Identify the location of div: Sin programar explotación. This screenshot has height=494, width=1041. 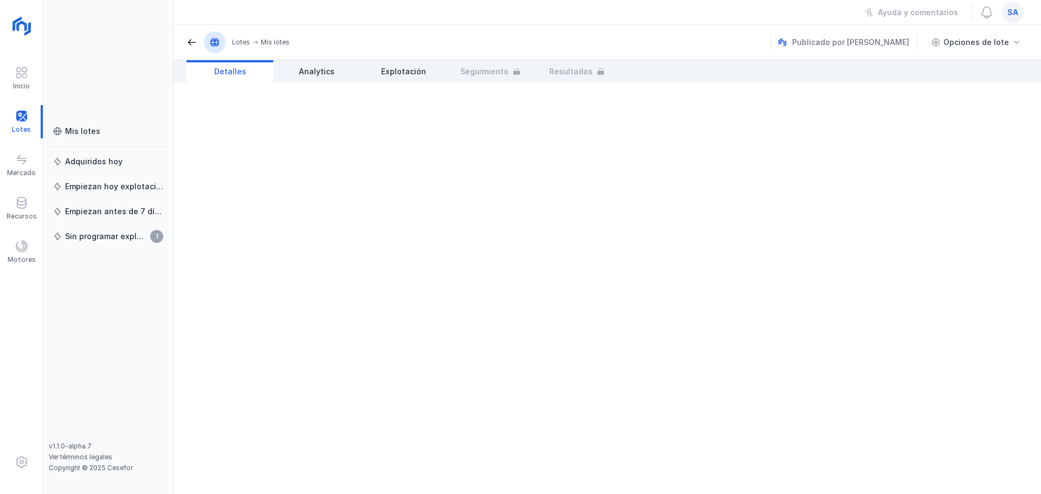
(106, 236).